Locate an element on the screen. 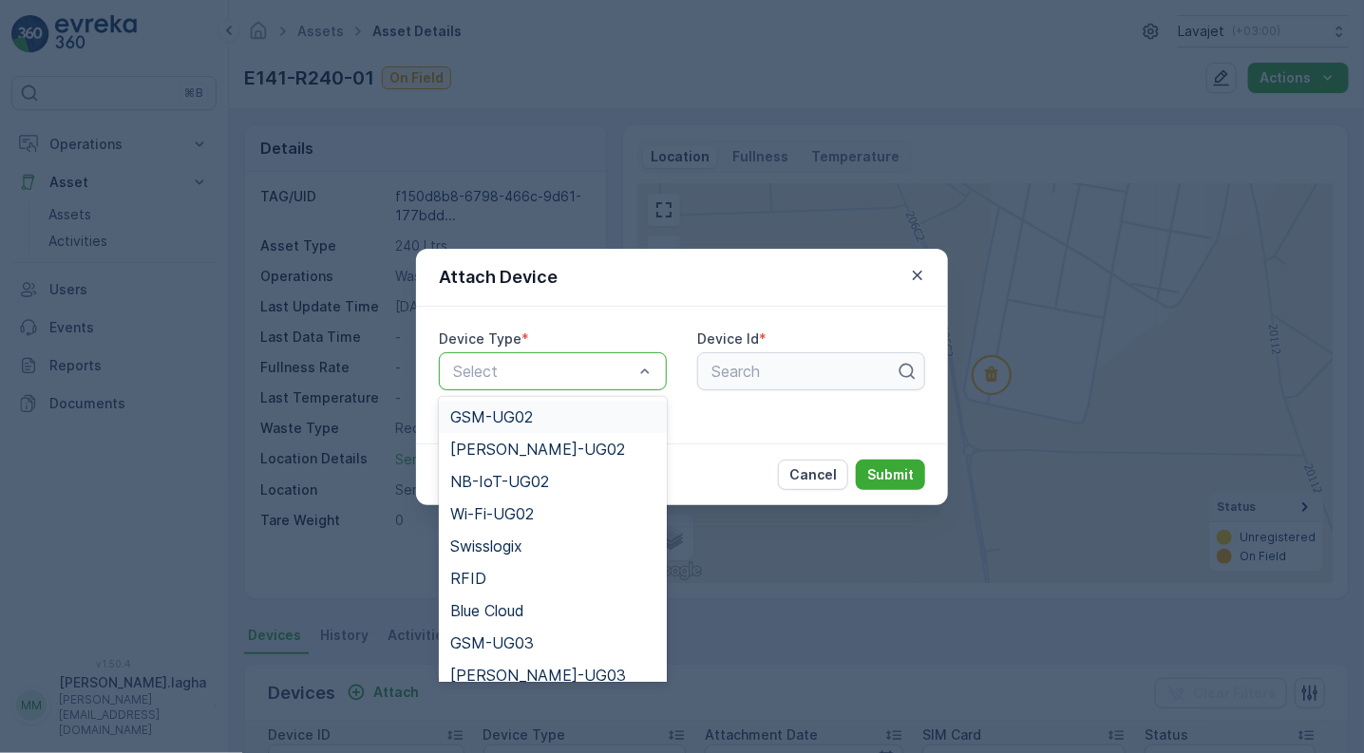 The image size is (1364, 753). span: RFID is located at coordinates (468, 578).